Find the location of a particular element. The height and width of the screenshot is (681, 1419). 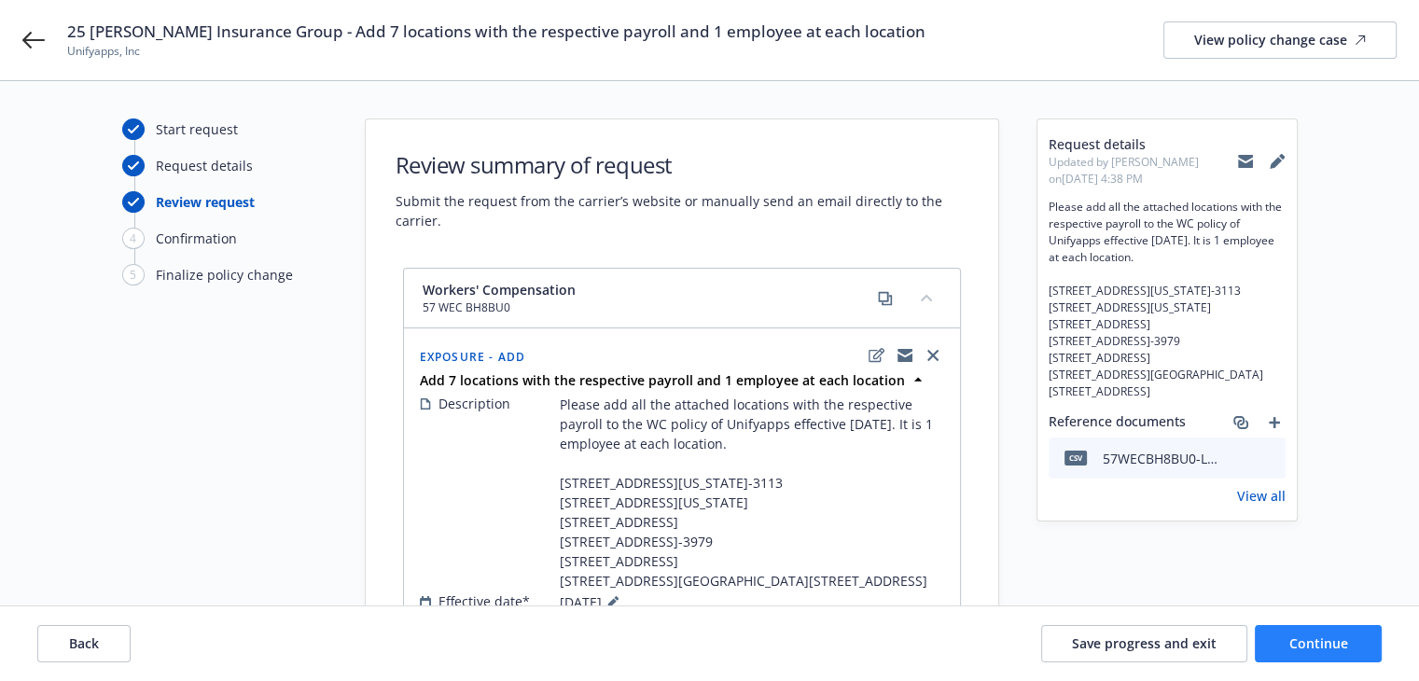

span: copy is located at coordinates (885, 298).